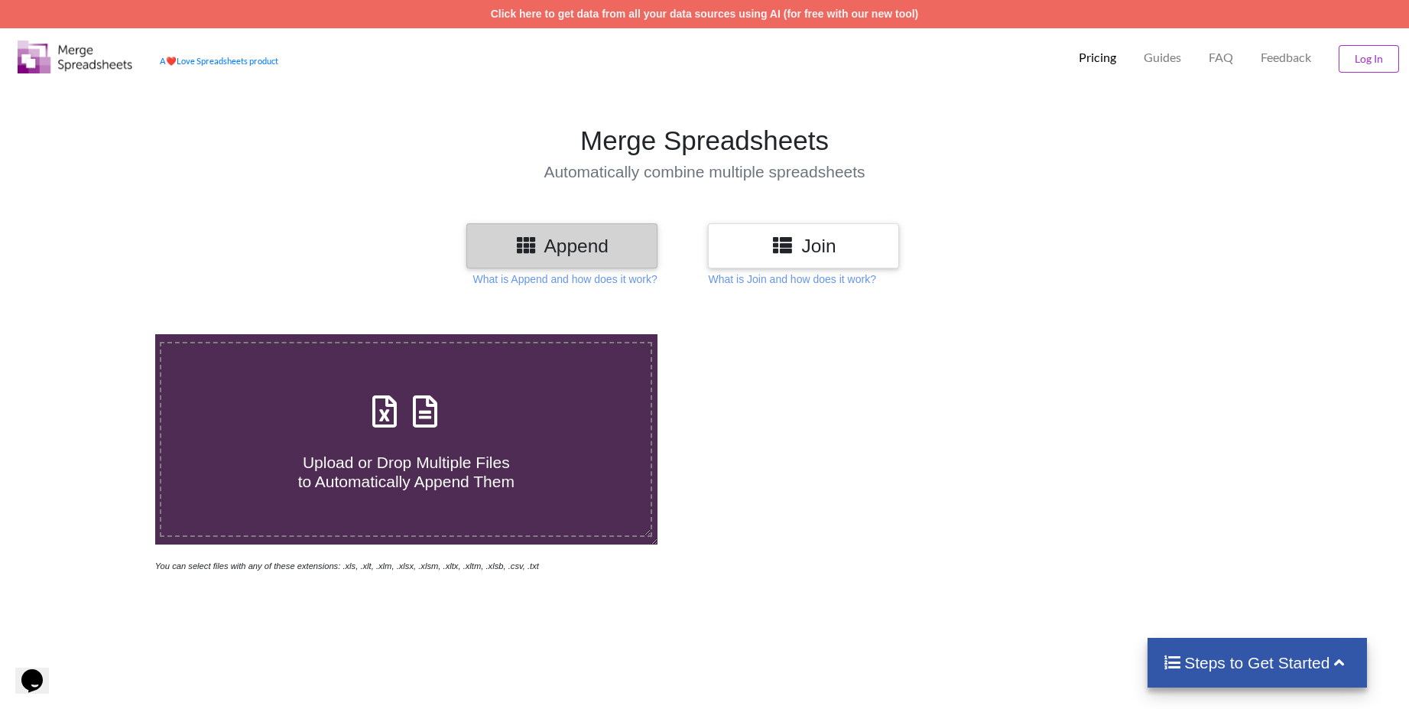 The width and height of the screenshot is (1409, 709). I want to click on span: Feedback, so click(1286, 57).